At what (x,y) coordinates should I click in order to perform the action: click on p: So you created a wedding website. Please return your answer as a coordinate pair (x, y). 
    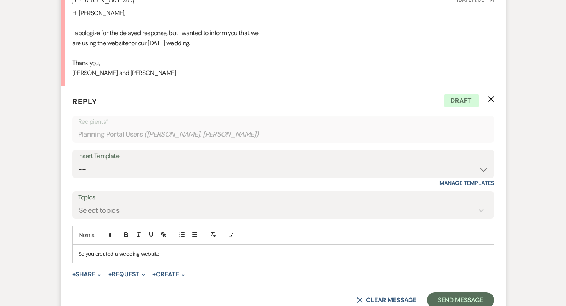
    Looking at the image, I should click on (283, 254).